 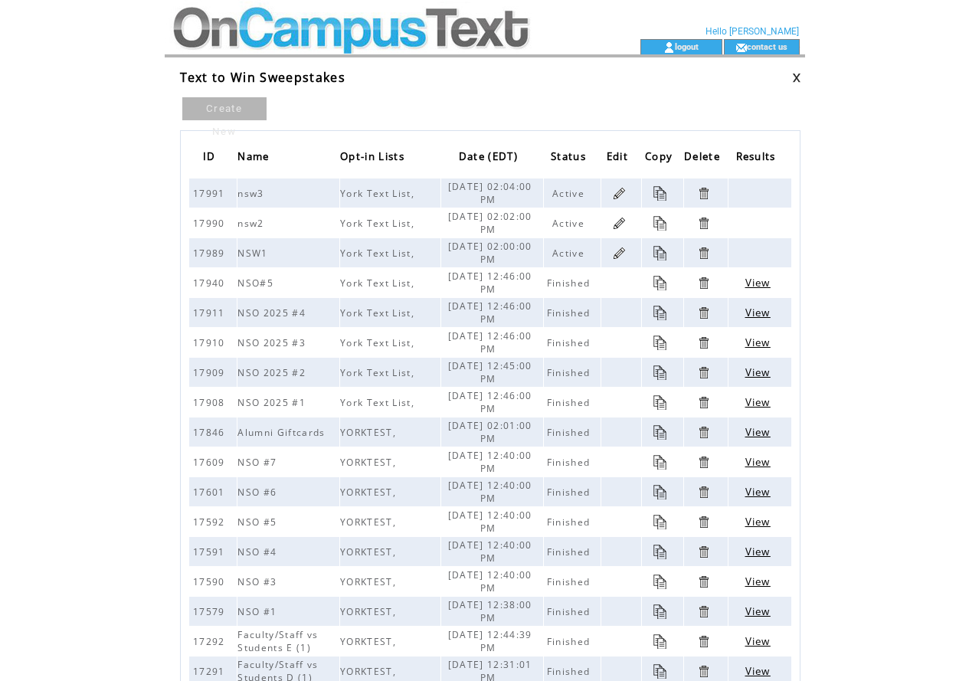 I want to click on span: Faculty/Staff vs Students E (1), so click(x=277, y=641).